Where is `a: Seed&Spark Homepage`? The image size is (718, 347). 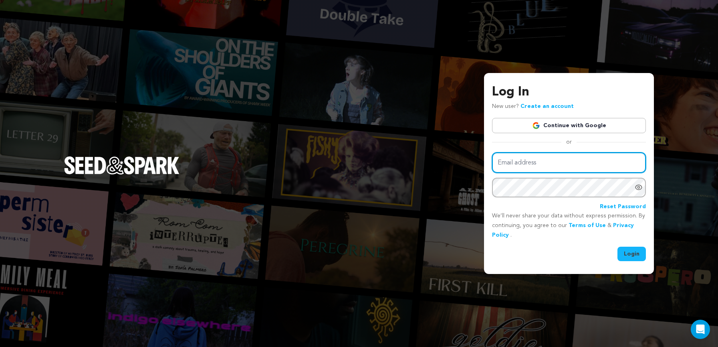 a: Seed&Spark Homepage is located at coordinates (122, 173).